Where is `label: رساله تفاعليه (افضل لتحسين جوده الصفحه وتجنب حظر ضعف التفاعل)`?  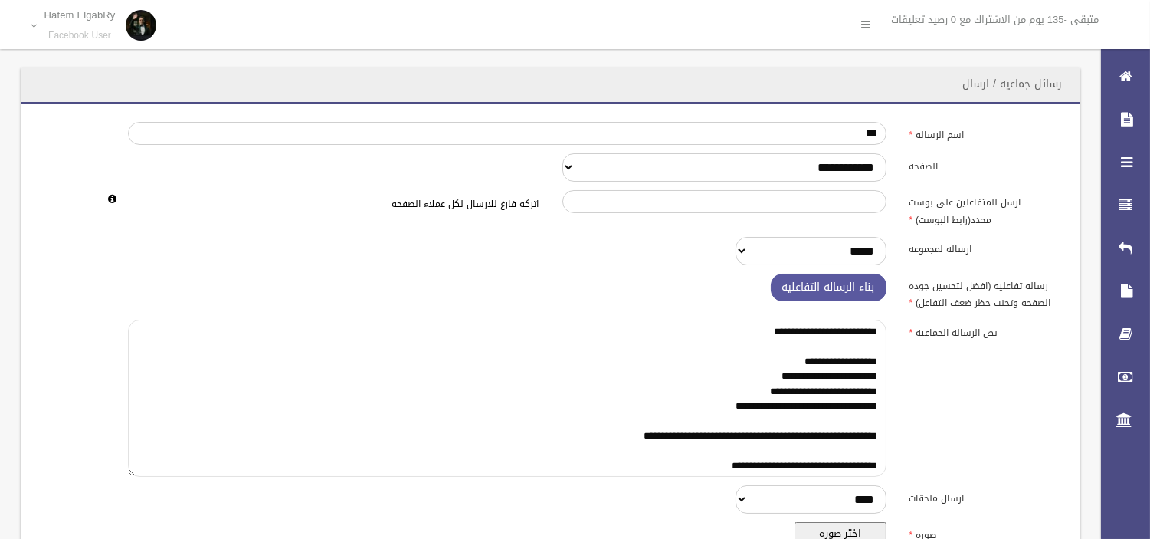
label: رساله تفاعليه (افضل لتحسين جوده الصفحه وتجنب حظر ضعف التفاعل) is located at coordinates (985, 293).